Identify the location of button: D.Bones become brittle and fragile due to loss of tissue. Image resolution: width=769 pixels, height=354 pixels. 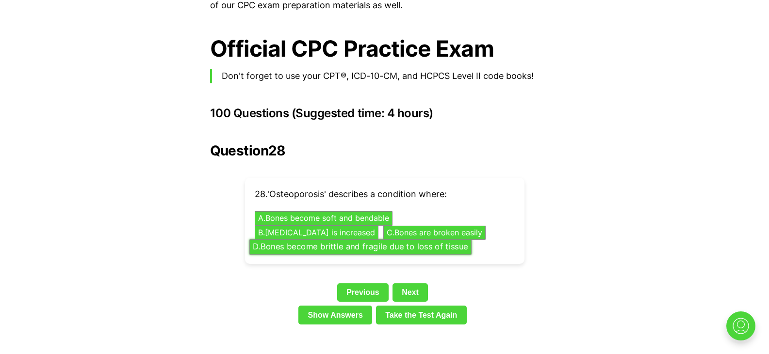
(360, 247).